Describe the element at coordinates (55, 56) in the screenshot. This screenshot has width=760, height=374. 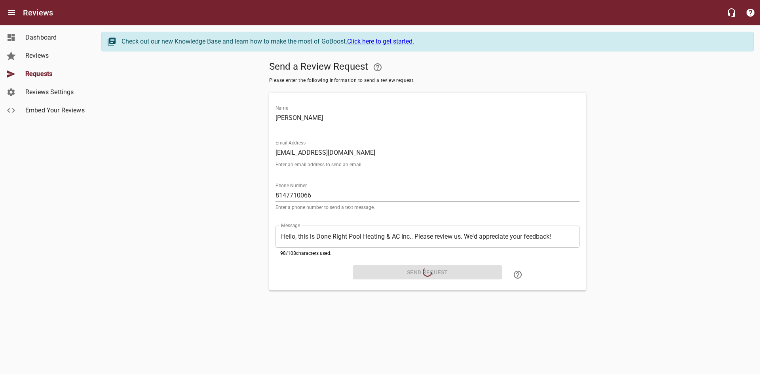
I see `span: Reviews` at that location.